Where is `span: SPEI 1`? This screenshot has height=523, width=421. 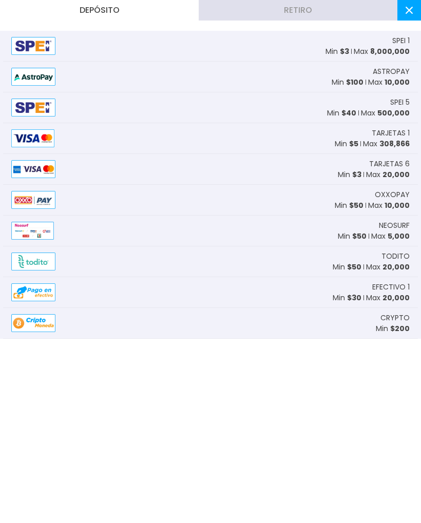
span: SPEI 1 is located at coordinates (401, 41).